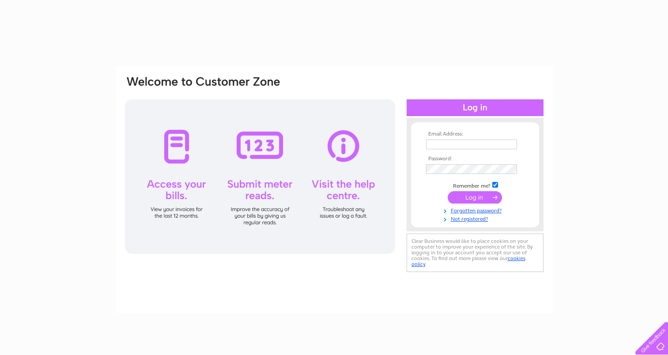 This screenshot has height=355, width=668. I want to click on td: Remember me?, so click(475, 185).